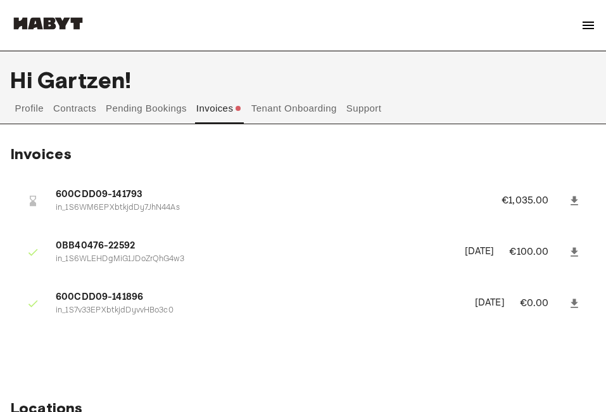 Image resolution: width=606 pixels, height=412 pixels. What do you see at coordinates (75, 108) in the screenshot?
I see `button: Contracts` at bounding box center [75, 108].